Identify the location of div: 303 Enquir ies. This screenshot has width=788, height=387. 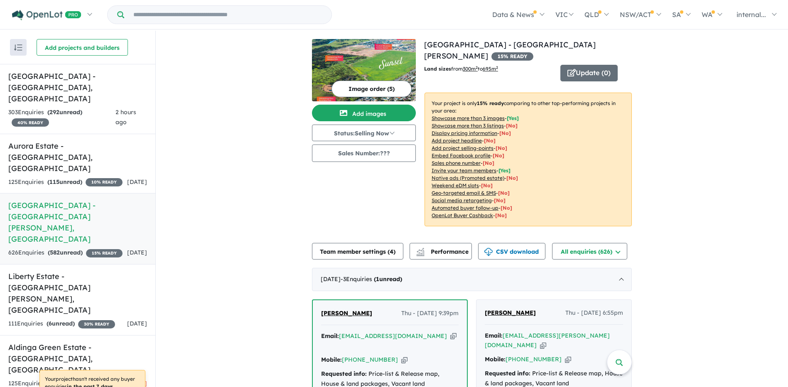
(62, 117).